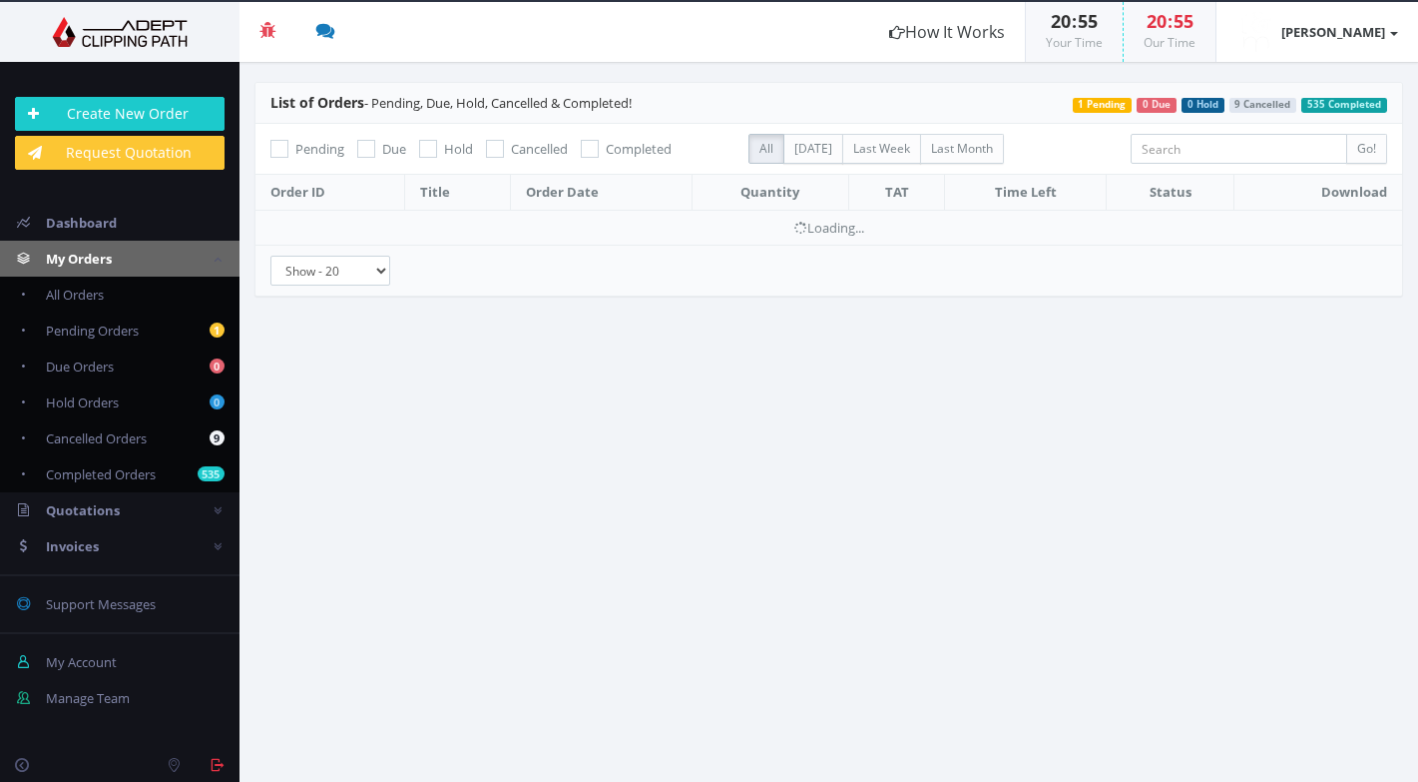  I want to click on span: Cancelled Orders, so click(96, 438).